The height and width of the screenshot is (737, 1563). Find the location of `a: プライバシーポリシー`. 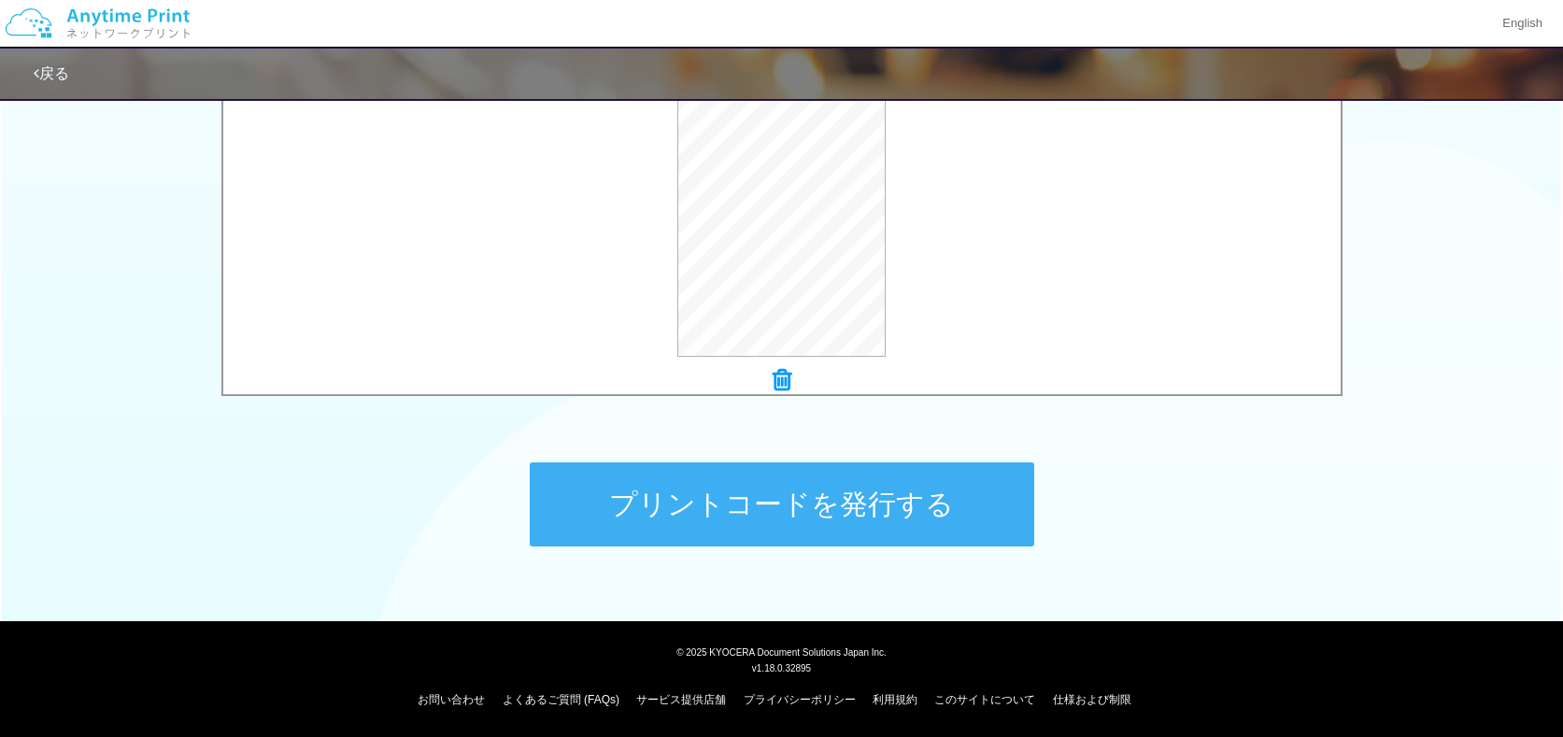

a: プライバシーポリシー is located at coordinates (800, 700).